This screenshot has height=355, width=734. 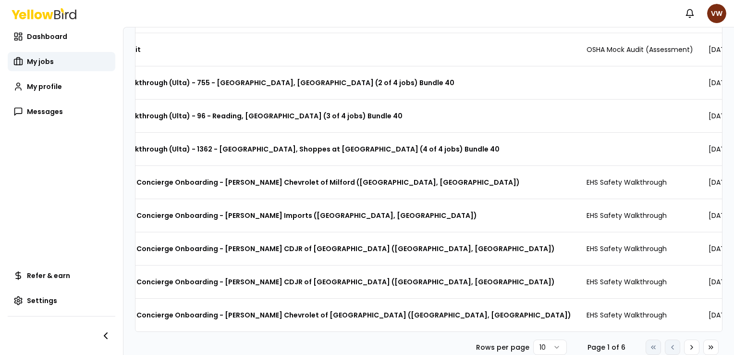 I want to click on a: Messages, so click(x=62, y=111).